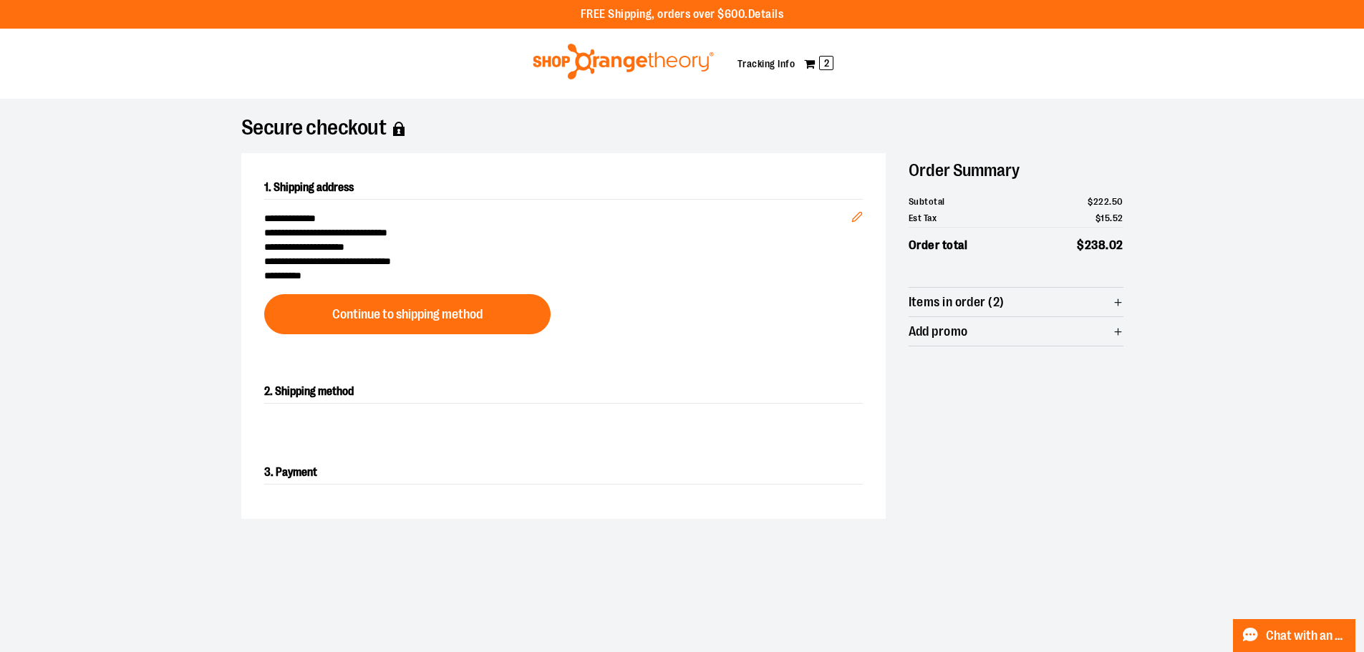 The width and height of the screenshot is (1364, 652). Describe the element at coordinates (1096, 245) in the screenshot. I see `span: 238` at that location.